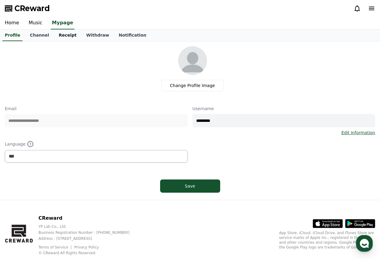  What do you see at coordinates (132, 35) in the screenshot?
I see `a: Notification` at bounding box center [132, 35].